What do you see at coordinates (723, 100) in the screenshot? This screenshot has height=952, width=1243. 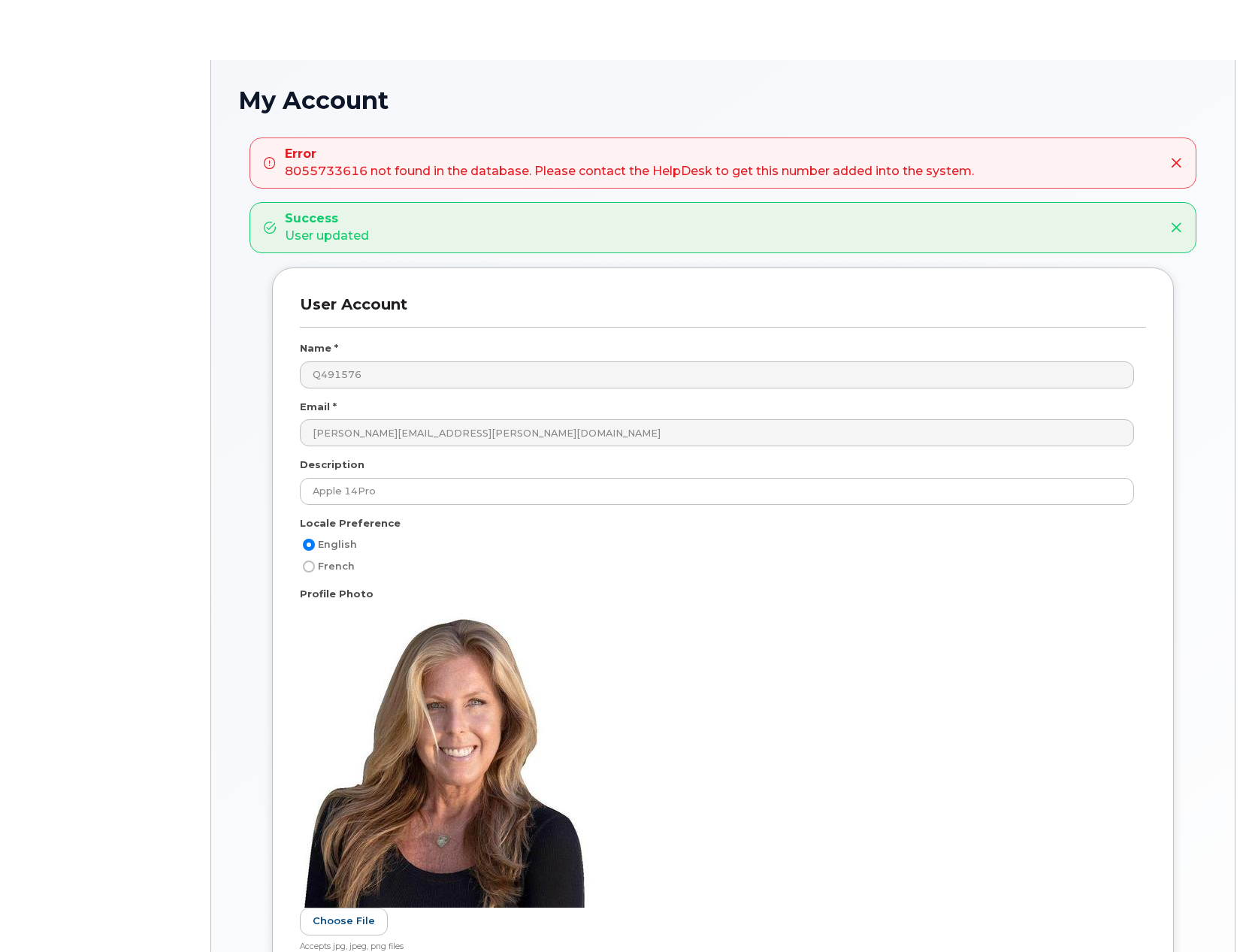 I see `h1: My Account` at bounding box center [723, 100].